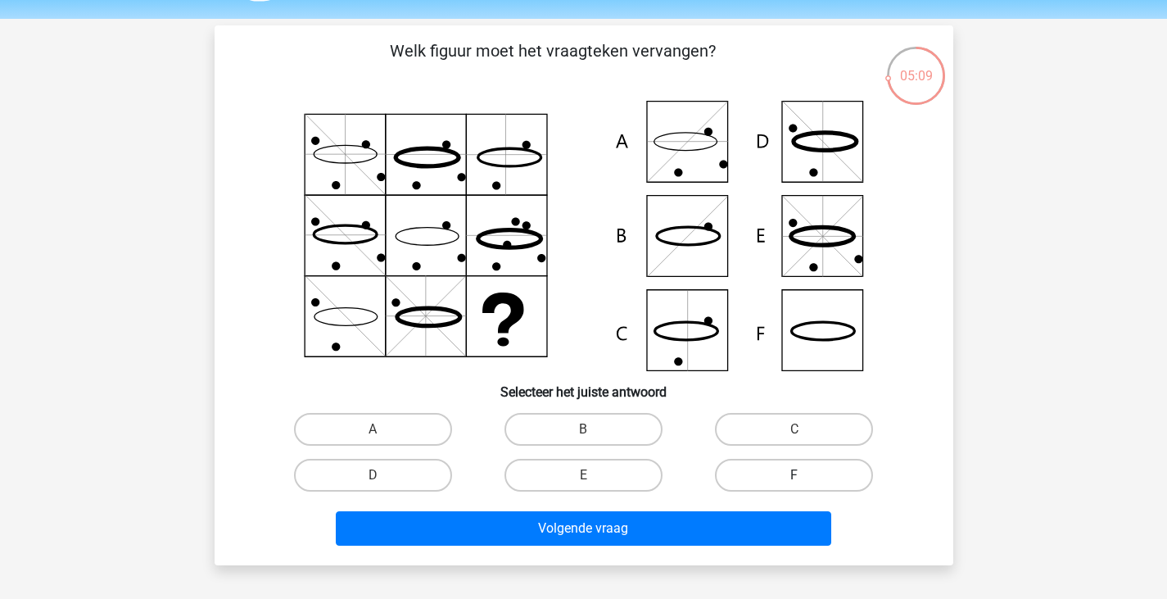  What do you see at coordinates (583, 429) in the screenshot?
I see `label: B` at bounding box center [583, 429].